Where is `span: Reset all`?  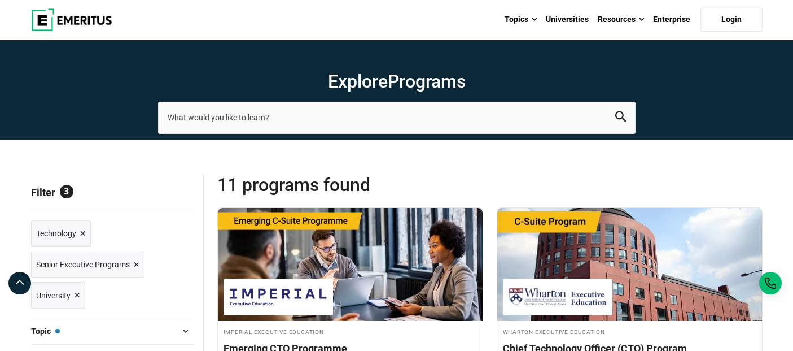 span: Reset all is located at coordinates (177, 194).